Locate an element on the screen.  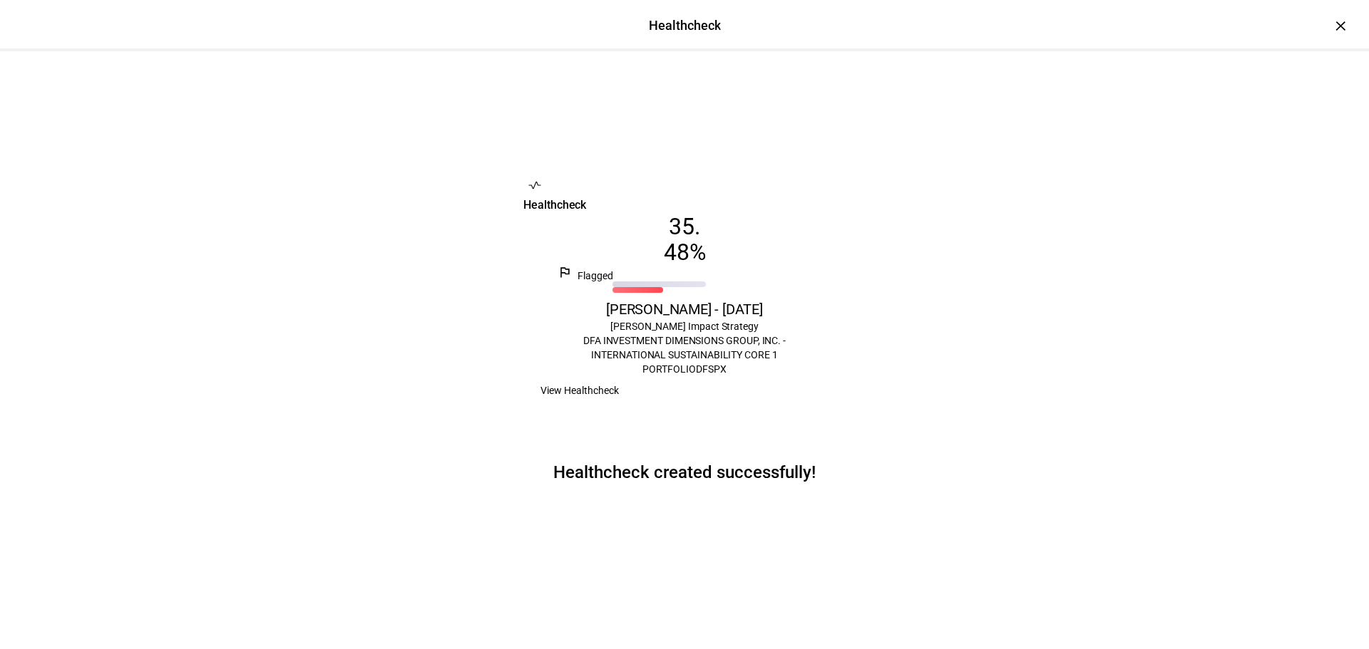
button: View Healthcheck is located at coordinates (580, 391).